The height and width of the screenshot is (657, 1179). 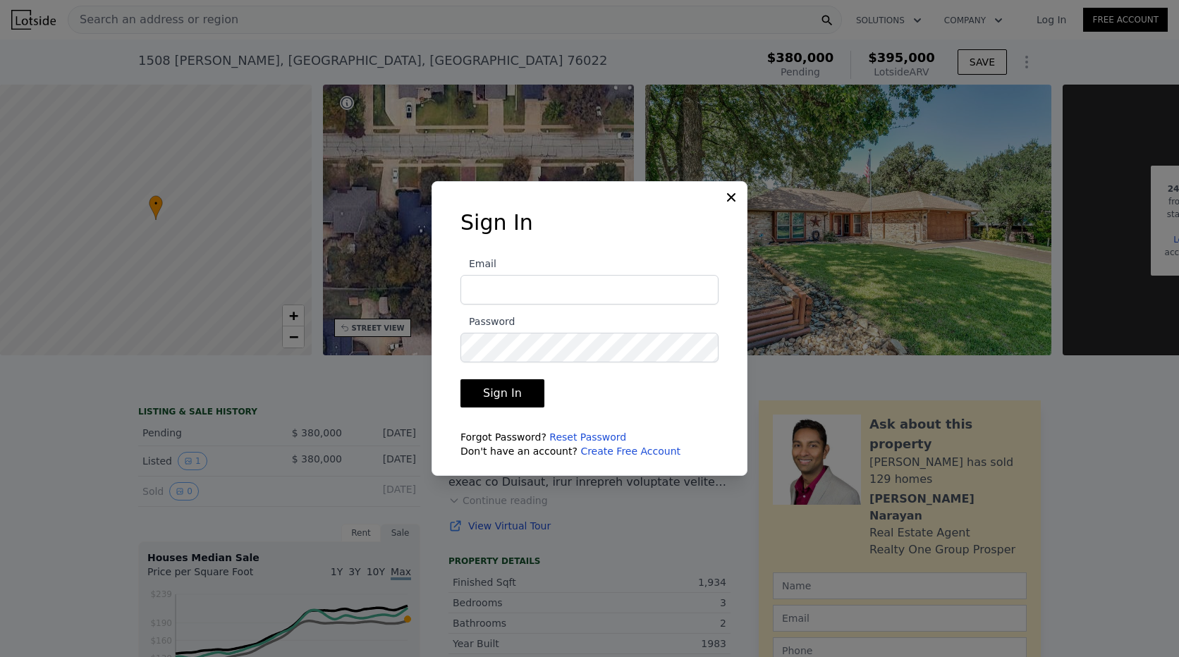 What do you see at coordinates (478, 264) in the screenshot?
I see `span: Email` at bounding box center [478, 264].